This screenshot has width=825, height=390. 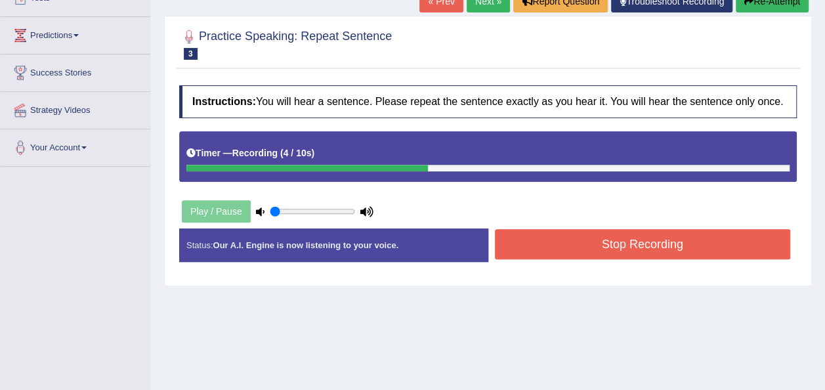 I want to click on a: Success Stories, so click(x=75, y=71).